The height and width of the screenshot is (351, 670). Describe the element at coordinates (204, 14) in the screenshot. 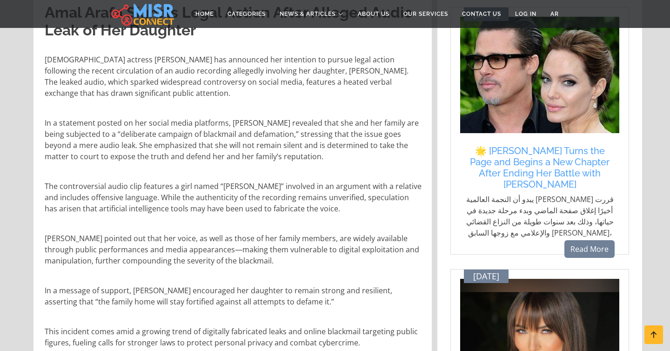

I see `a: Home` at that location.